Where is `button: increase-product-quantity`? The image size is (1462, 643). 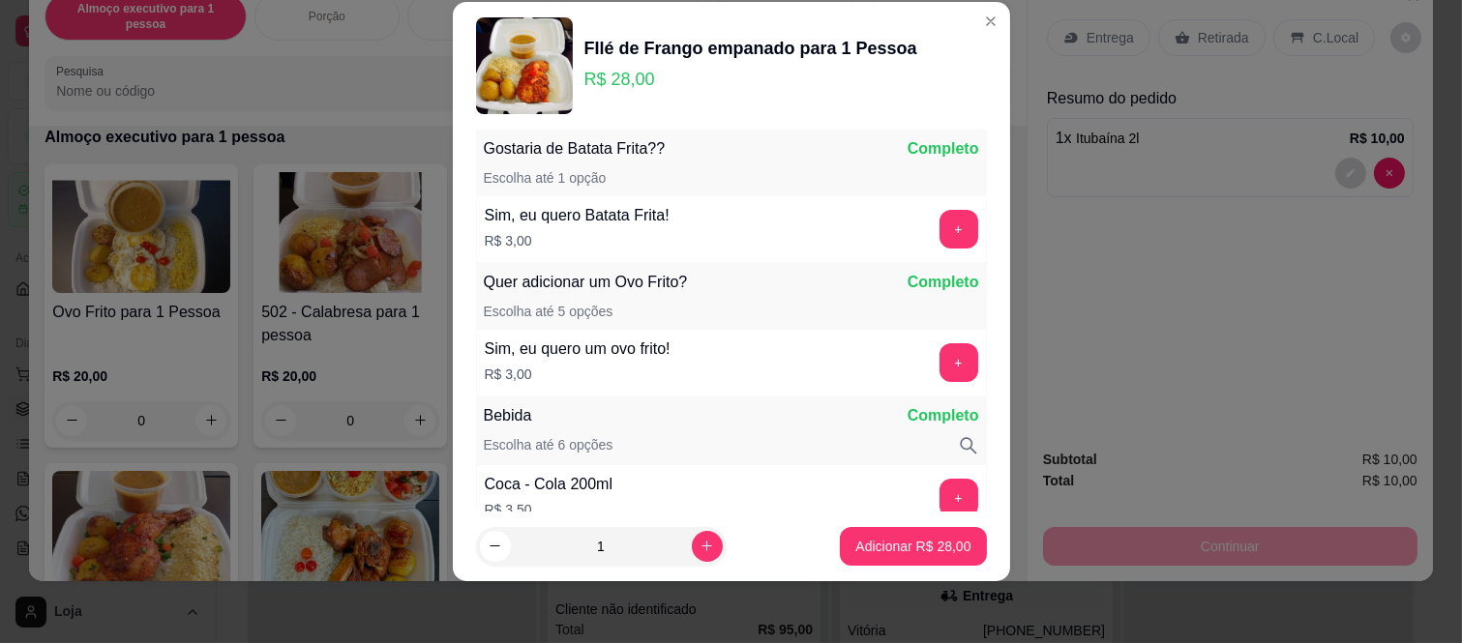
button: increase-product-quantity is located at coordinates (707, 547).